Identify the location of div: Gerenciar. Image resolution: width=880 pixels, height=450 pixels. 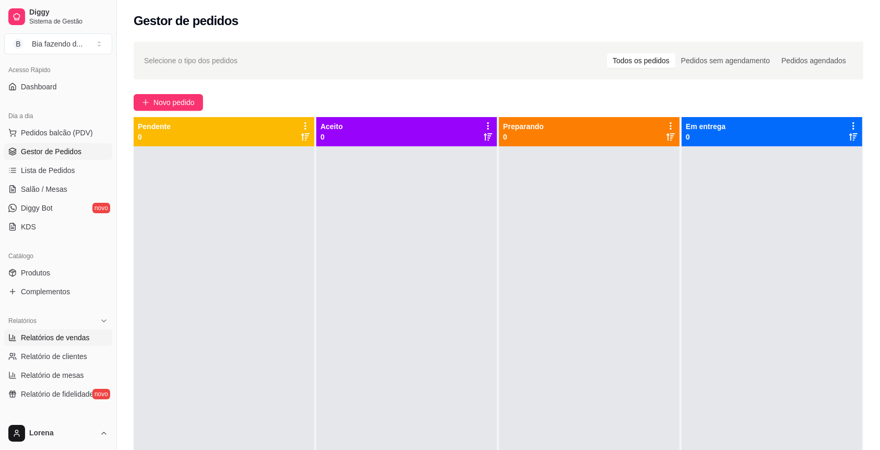
(58, 423).